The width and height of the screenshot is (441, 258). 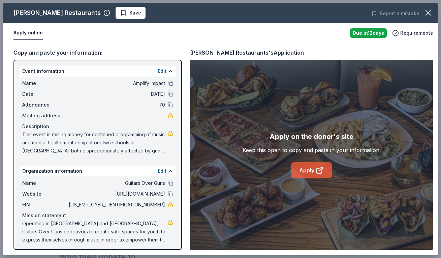 What do you see at coordinates (412, 33) in the screenshot?
I see `button: Requirements` at bounding box center [412, 33].